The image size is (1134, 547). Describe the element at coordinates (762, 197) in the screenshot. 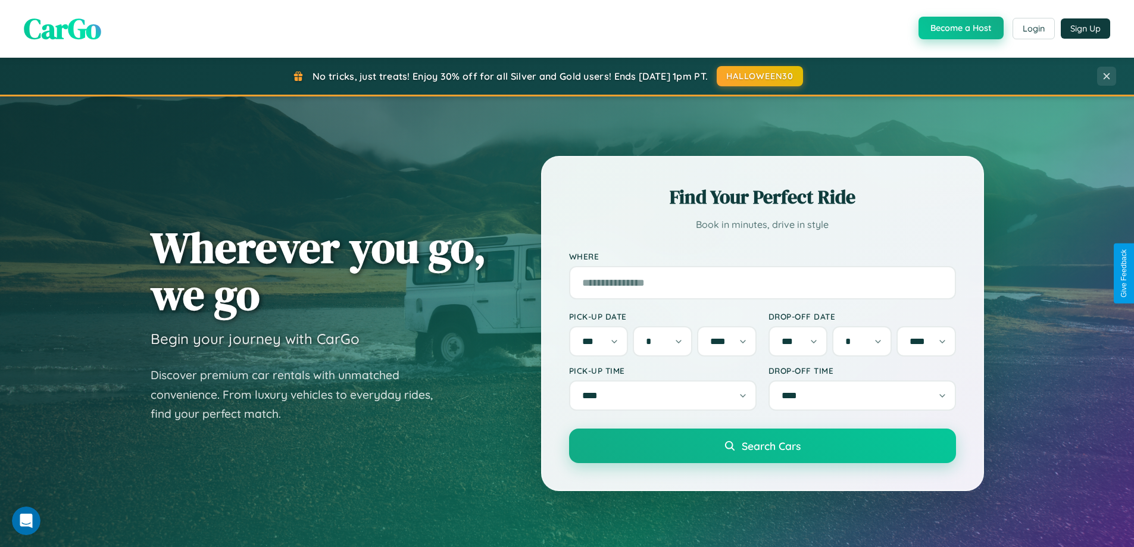

I see `h2: Find Your Perfect Ride` at that location.